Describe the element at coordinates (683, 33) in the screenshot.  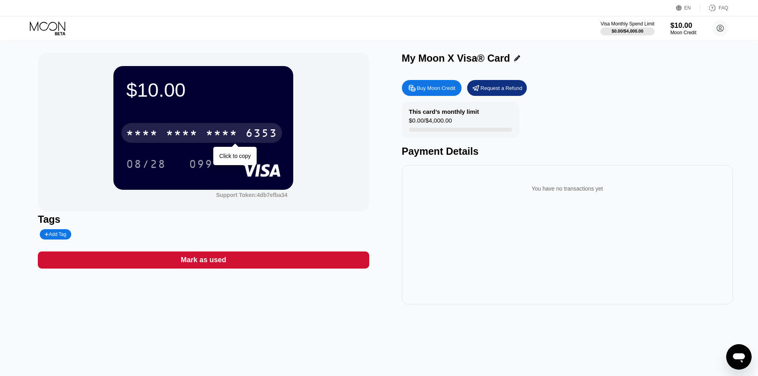
I see `div: Moon Credit` at that location.